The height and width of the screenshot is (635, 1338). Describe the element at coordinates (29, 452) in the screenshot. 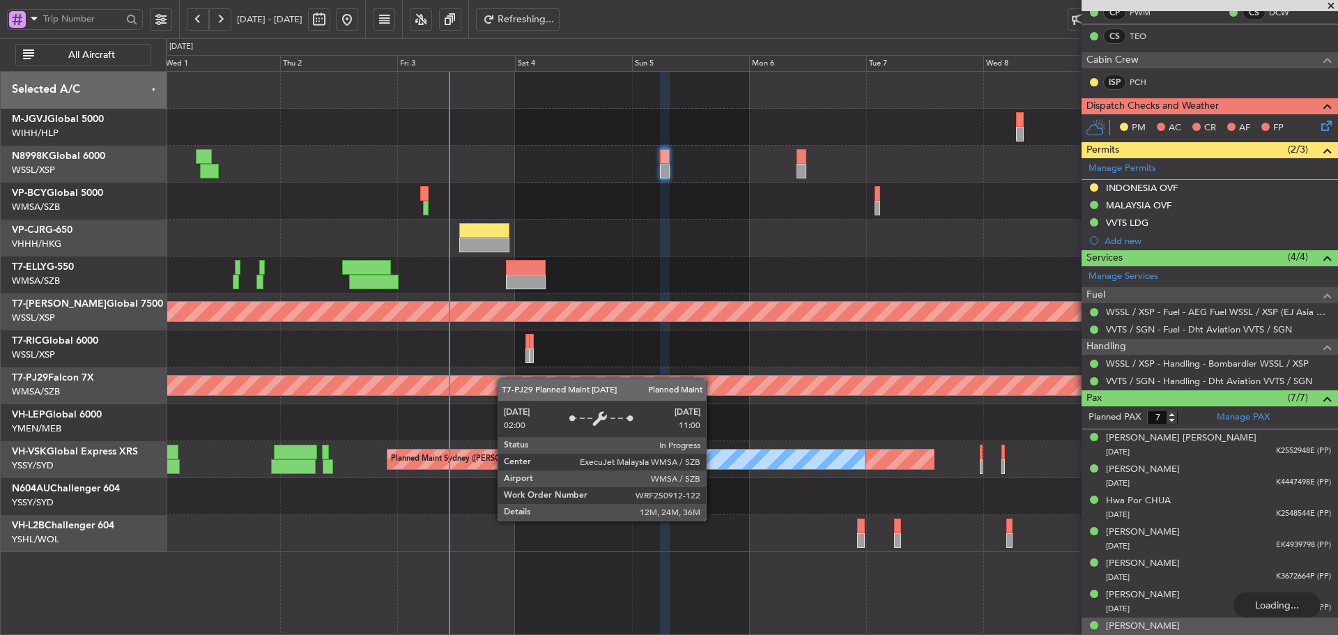

I see `span: VH-VSK` at that location.